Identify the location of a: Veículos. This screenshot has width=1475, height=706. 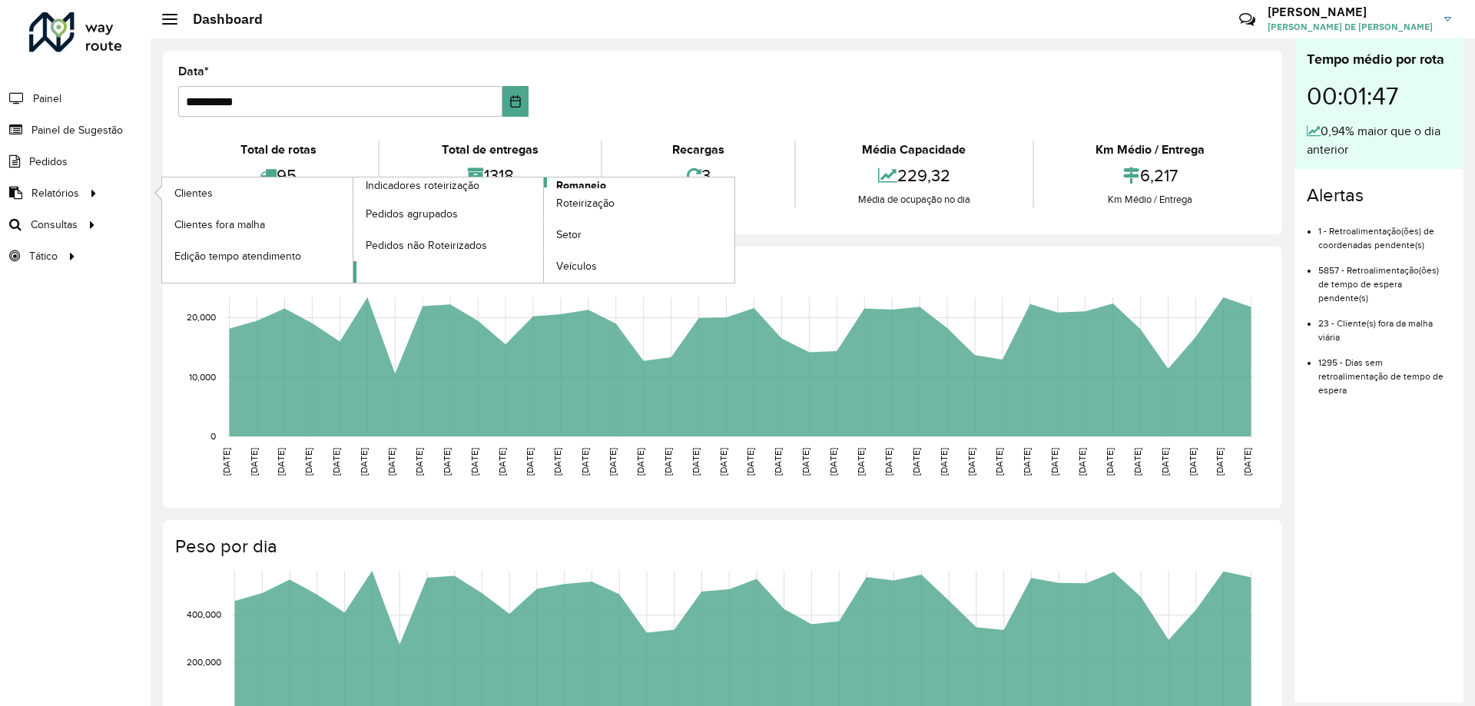
(639, 267).